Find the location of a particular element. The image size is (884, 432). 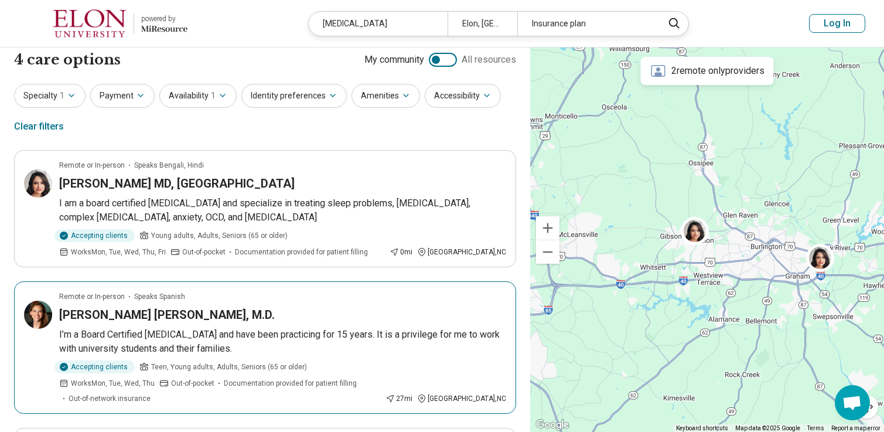

span: Teen, Young adults, Adults, Seniors (65 or older) is located at coordinates (229, 367).